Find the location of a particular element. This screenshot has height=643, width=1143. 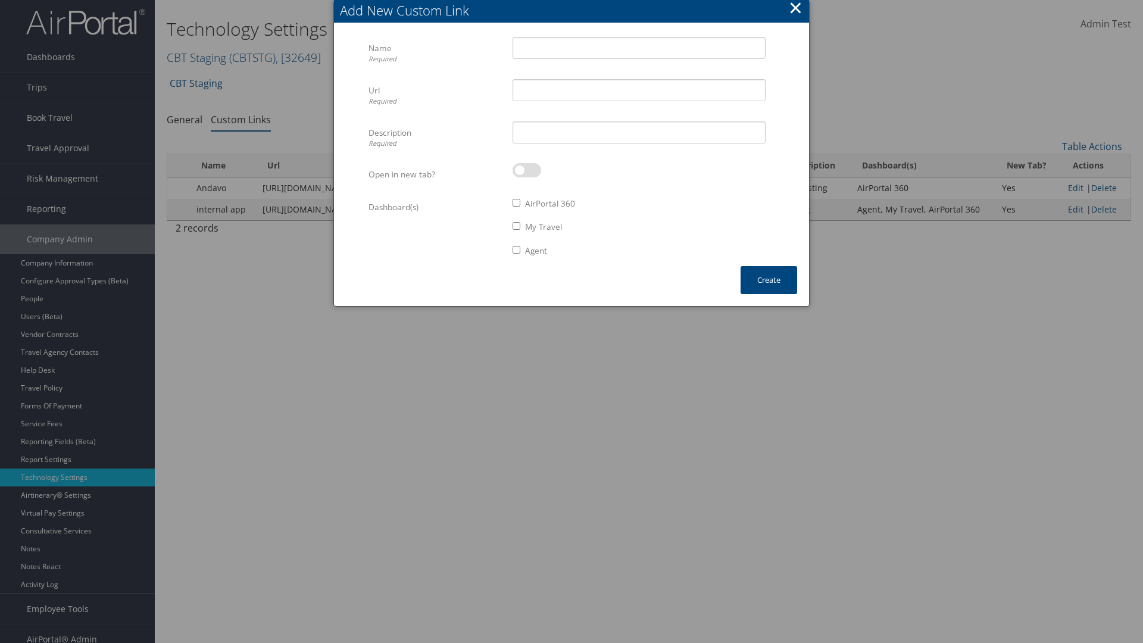

div: Add New Custom Link is located at coordinates (575, 10).